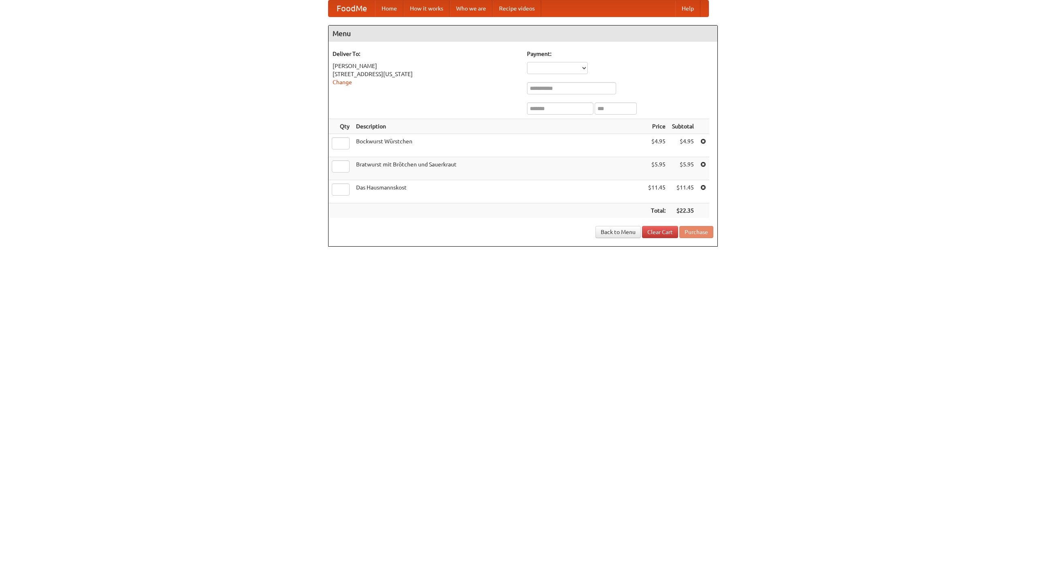 The height and width of the screenshot is (573, 1037). I want to click on a: FoodMe, so click(352, 9).